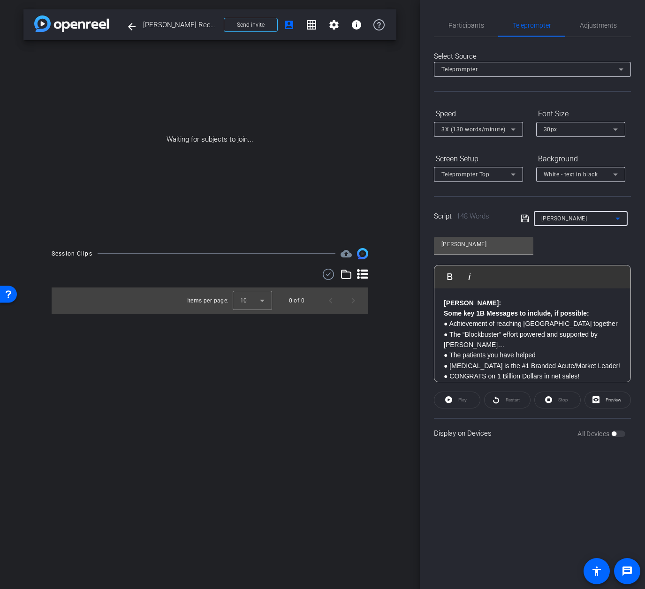  What do you see at coordinates (608, 400) in the screenshot?
I see `button: Preview` at bounding box center [608, 400].